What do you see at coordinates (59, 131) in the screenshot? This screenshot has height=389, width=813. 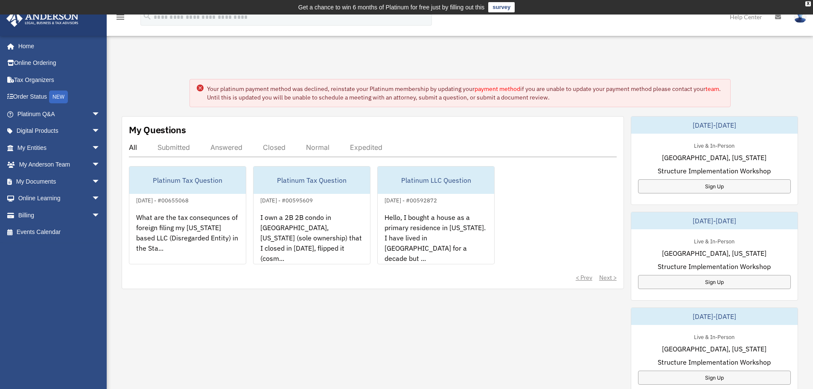 I see `a: Digital Productsarrow_drop_down` at bounding box center [59, 131].